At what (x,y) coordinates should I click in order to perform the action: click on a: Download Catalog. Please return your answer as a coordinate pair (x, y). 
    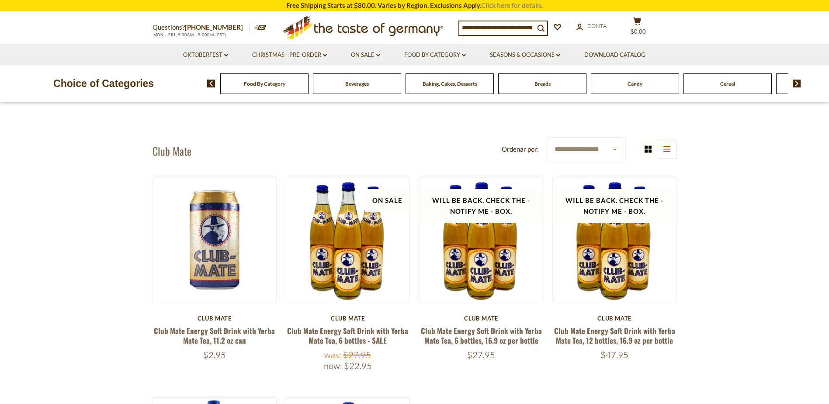
    Looking at the image, I should click on (615, 55).